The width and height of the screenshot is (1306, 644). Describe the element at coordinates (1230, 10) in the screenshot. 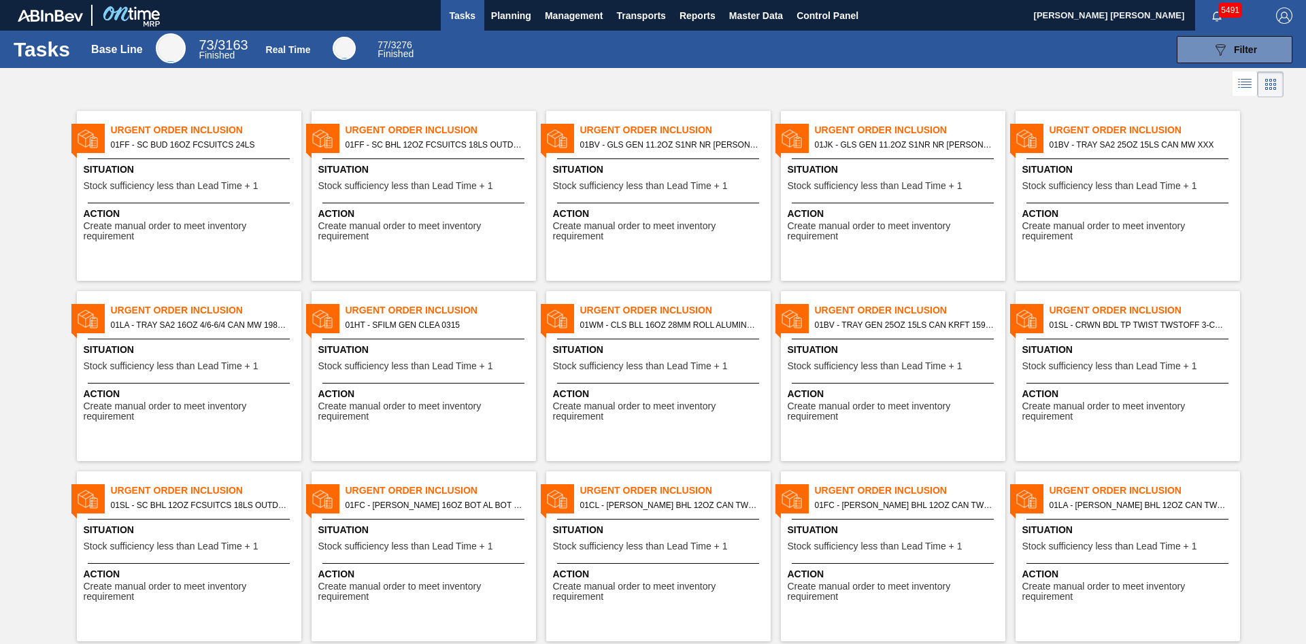

I see `span: 5491` at that location.